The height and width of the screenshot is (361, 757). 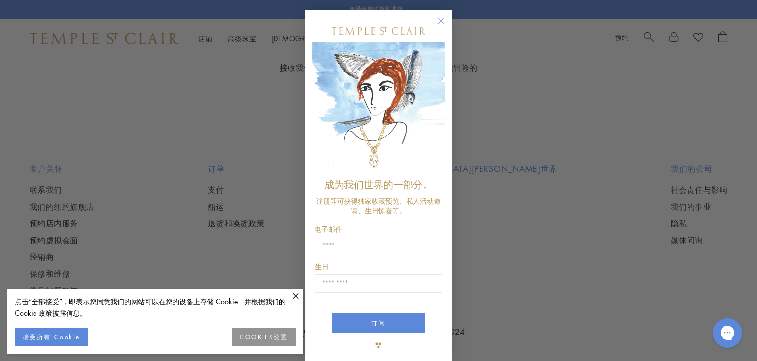 I want to click on font: 点击“全部接受”，即表示您同意我们的网站可以在您的设备上存储 Cookie，并根据我们的 Cookie 政策披露信息。, so click(x=150, y=307).